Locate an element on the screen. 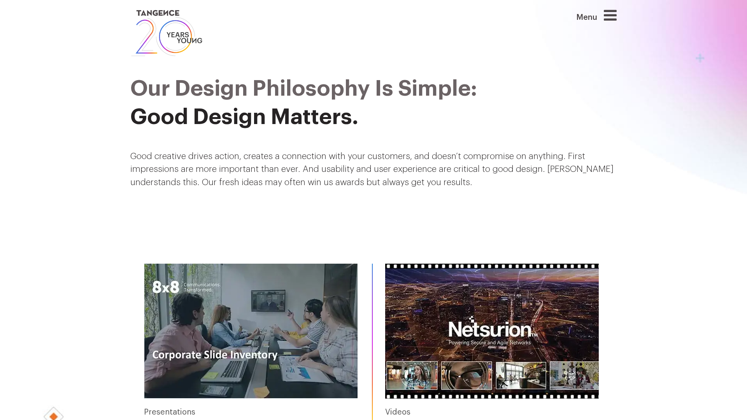  img: logo SVG is located at coordinates (166, 33).